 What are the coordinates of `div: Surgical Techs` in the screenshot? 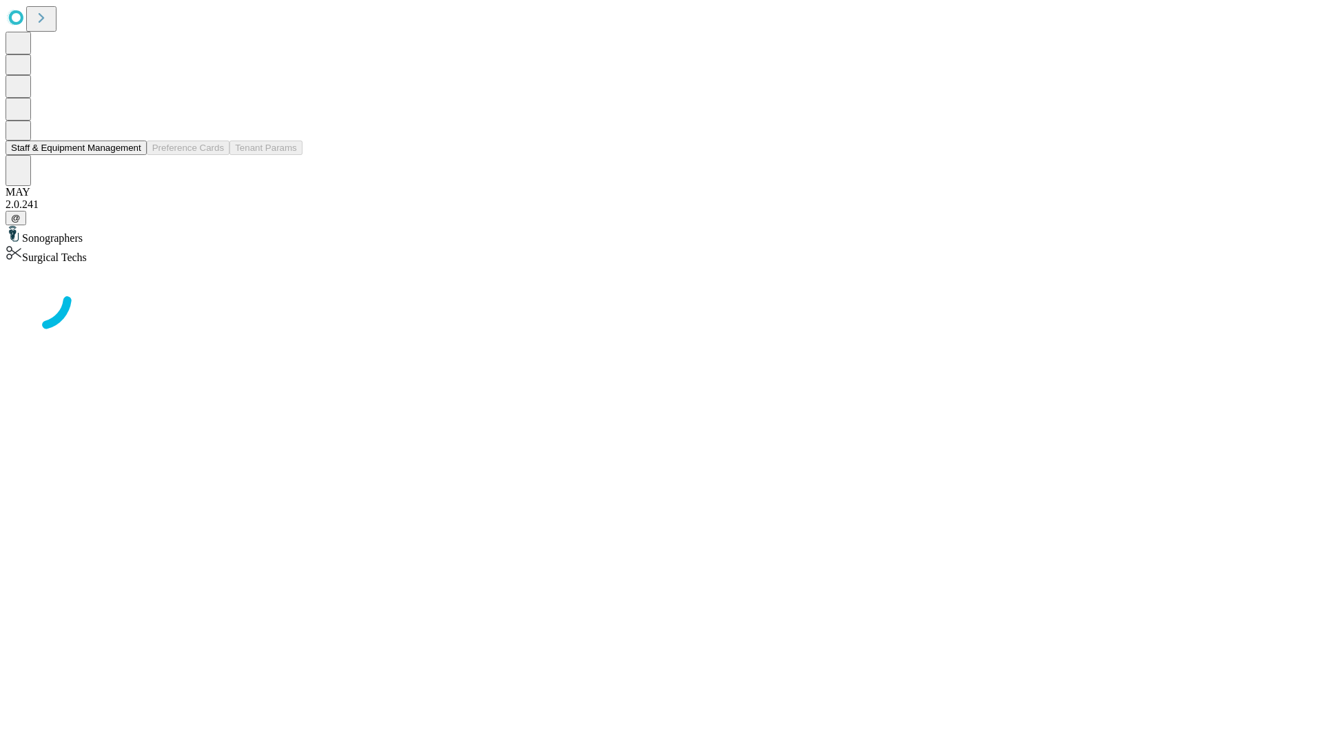 It's located at (662, 254).